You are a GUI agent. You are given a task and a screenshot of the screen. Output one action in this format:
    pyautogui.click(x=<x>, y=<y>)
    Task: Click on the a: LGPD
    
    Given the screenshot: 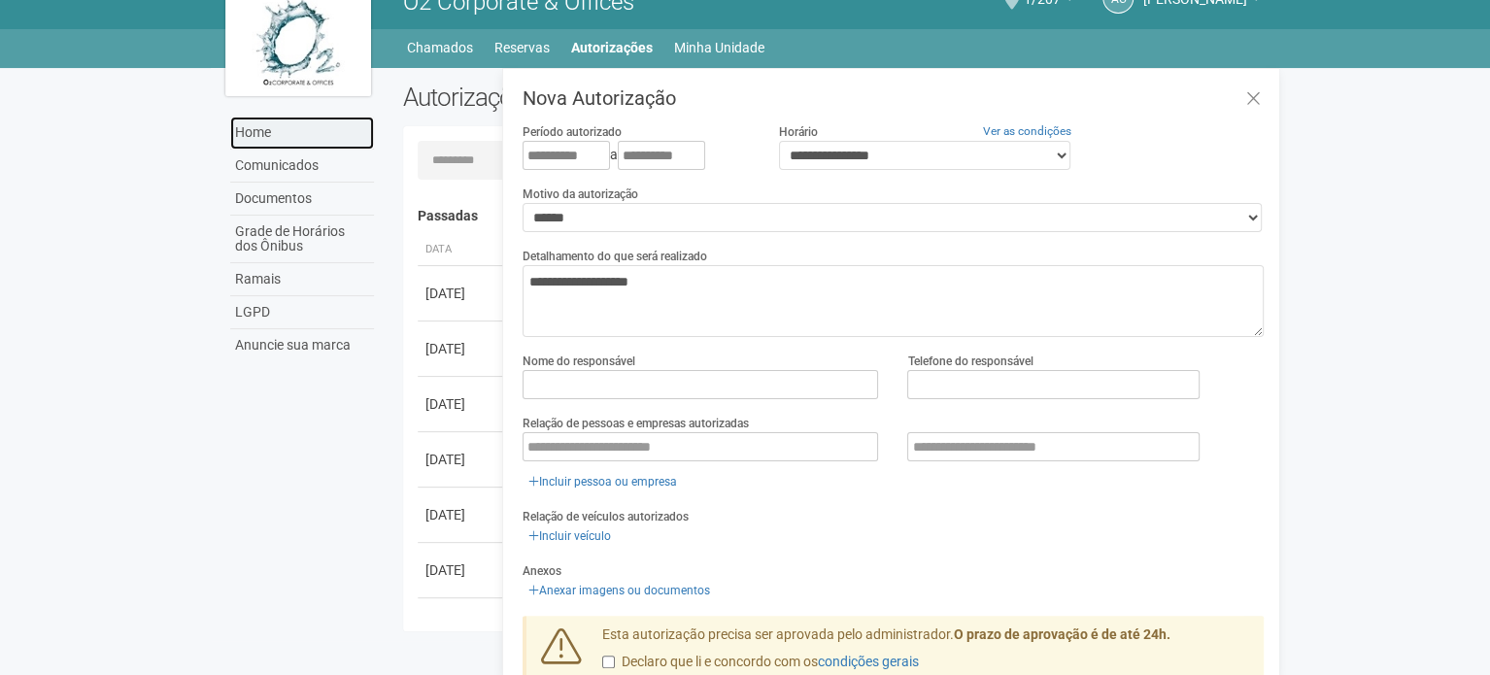 What is the action you would take?
    pyautogui.click(x=302, y=313)
    